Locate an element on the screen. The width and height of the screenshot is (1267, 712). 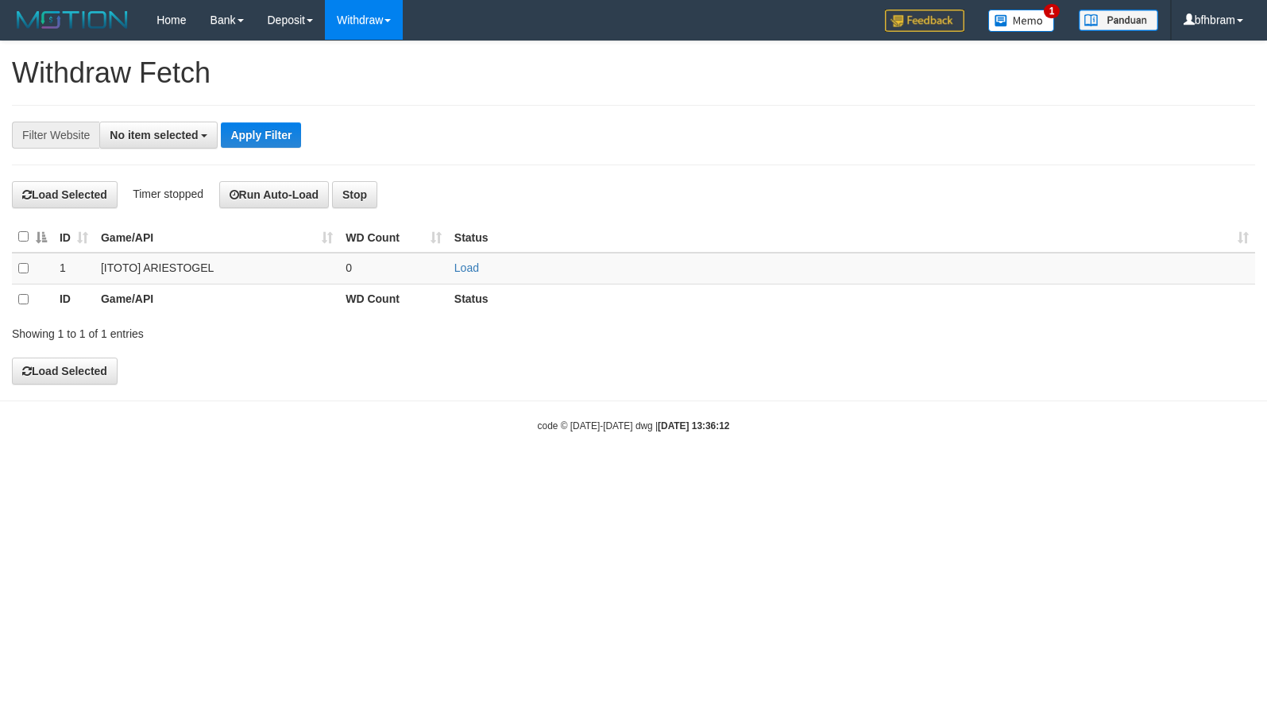
span: 0 is located at coordinates (349, 268).